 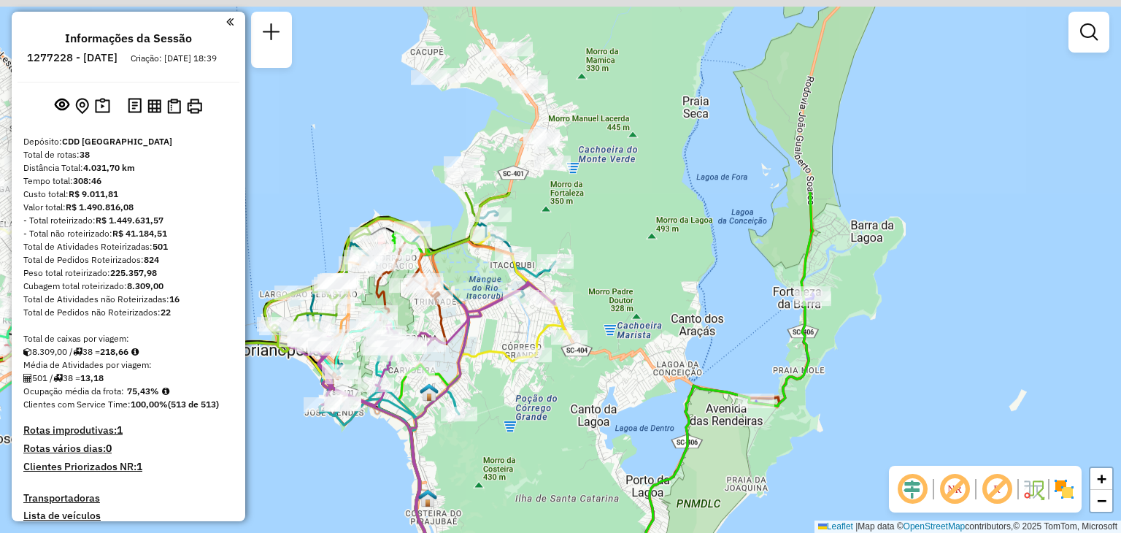 What do you see at coordinates (230, 21) in the screenshot?
I see `a: Clique aqui para minimizar o painel` at bounding box center [230, 21].